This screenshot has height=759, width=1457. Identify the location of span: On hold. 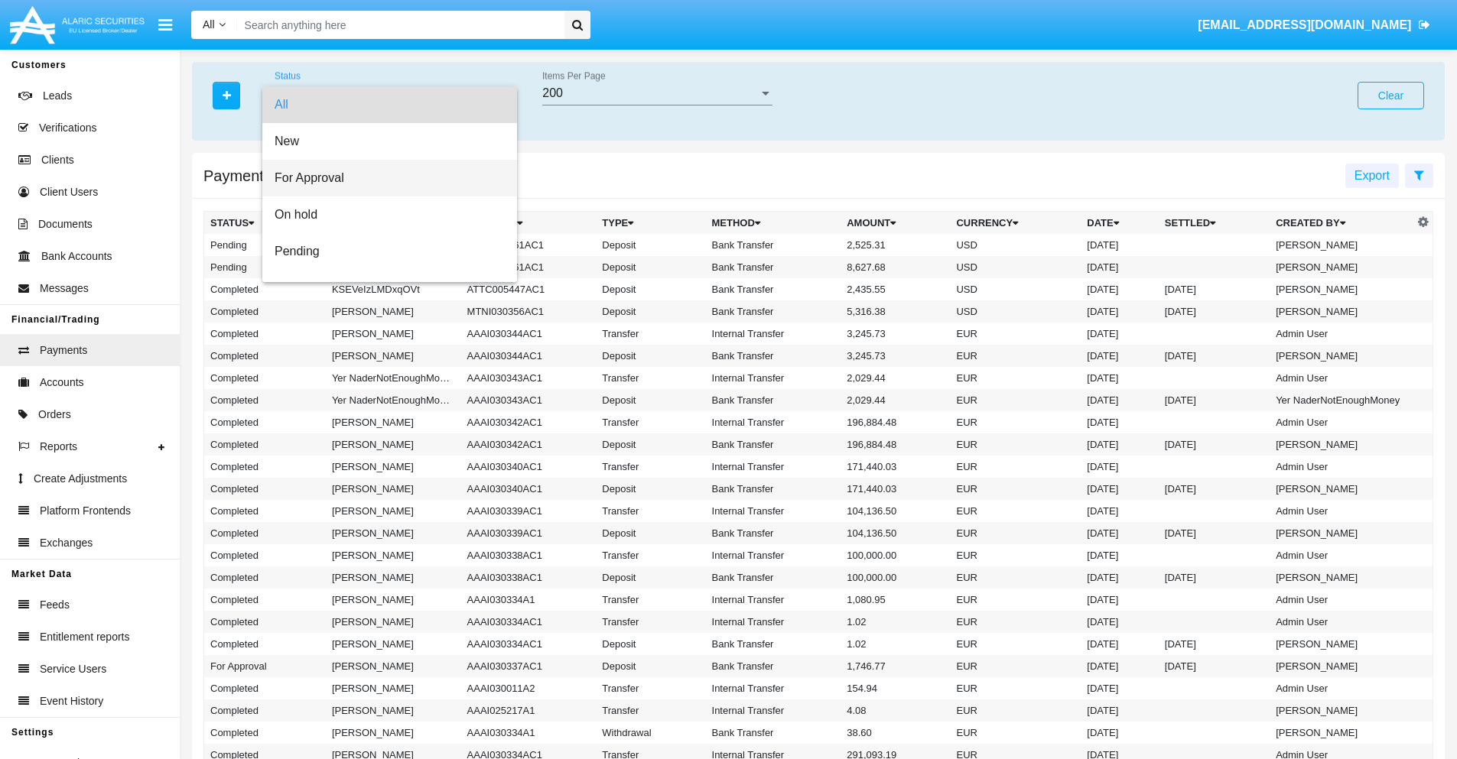
(389, 215).